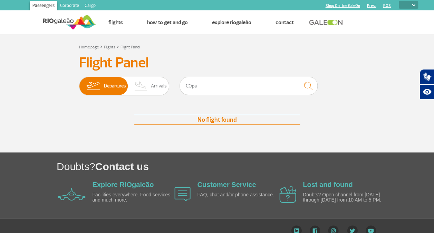 Image resolution: width=434 pixels, height=233 pixels. What do you see at coordinates (44, 6) in the screenshot?
I see `a: Passengers` at bounding box center [44, 6].